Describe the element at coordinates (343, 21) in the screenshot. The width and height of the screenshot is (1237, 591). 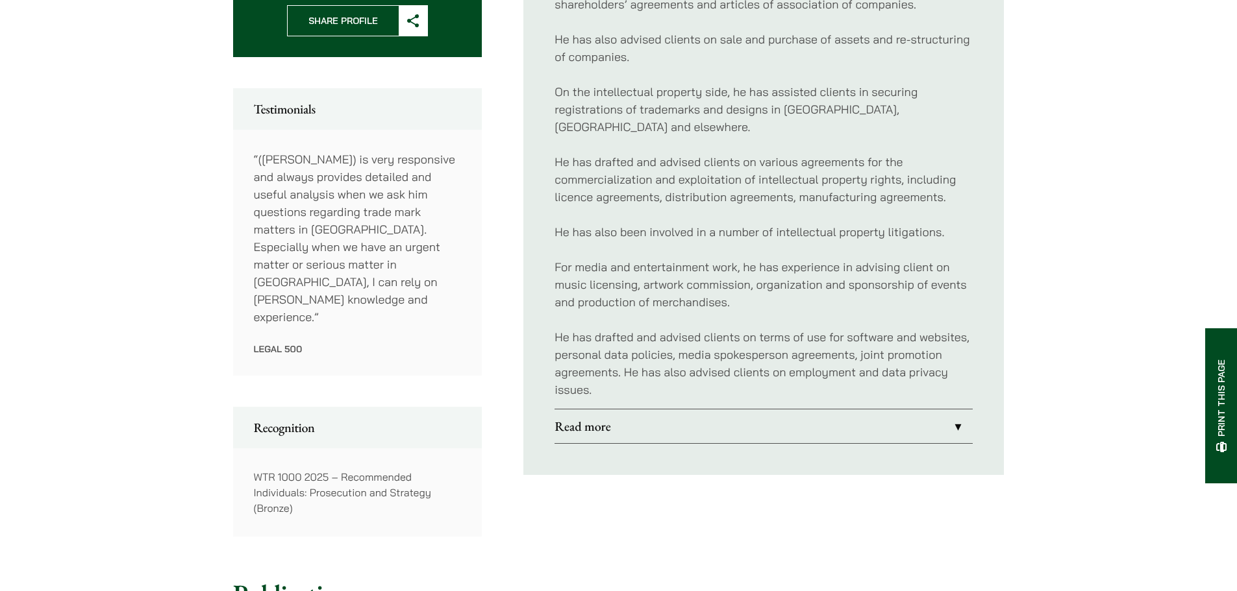
I see `span: Share Profile` at that location.